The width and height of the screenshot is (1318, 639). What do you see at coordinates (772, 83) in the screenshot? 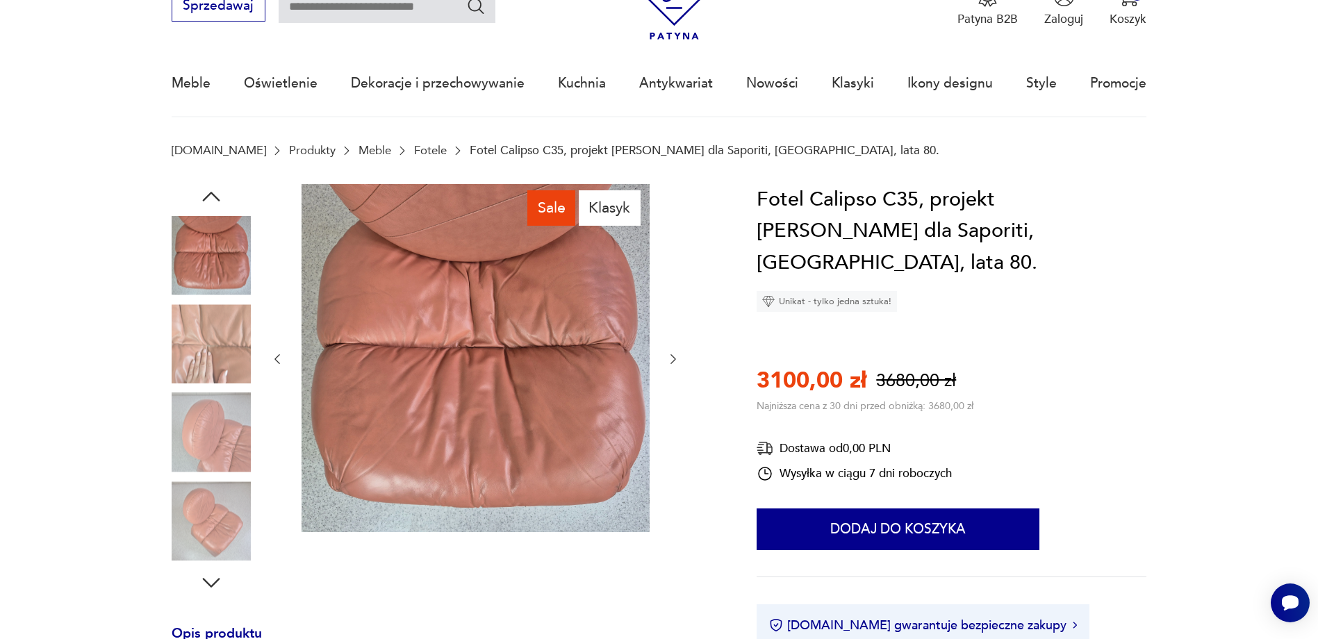
I see `a: Nowości` at bounding box center [772, 83].